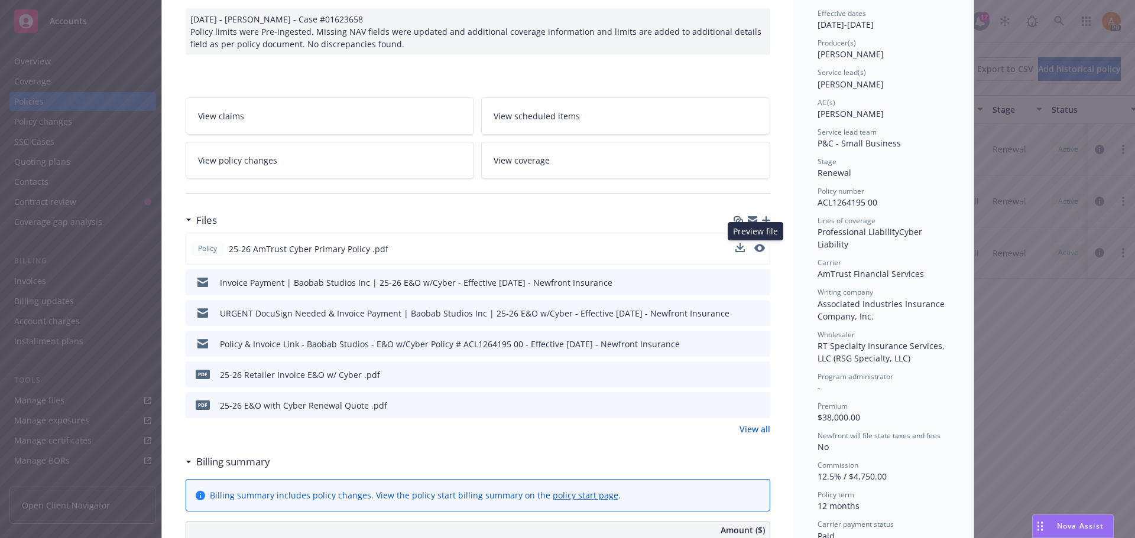 This screenshot has height=538, width=1135. What do you see at coordinates (330, 116) in the screenshot?
I see `a: View claims` at bounding box center [330, 116].